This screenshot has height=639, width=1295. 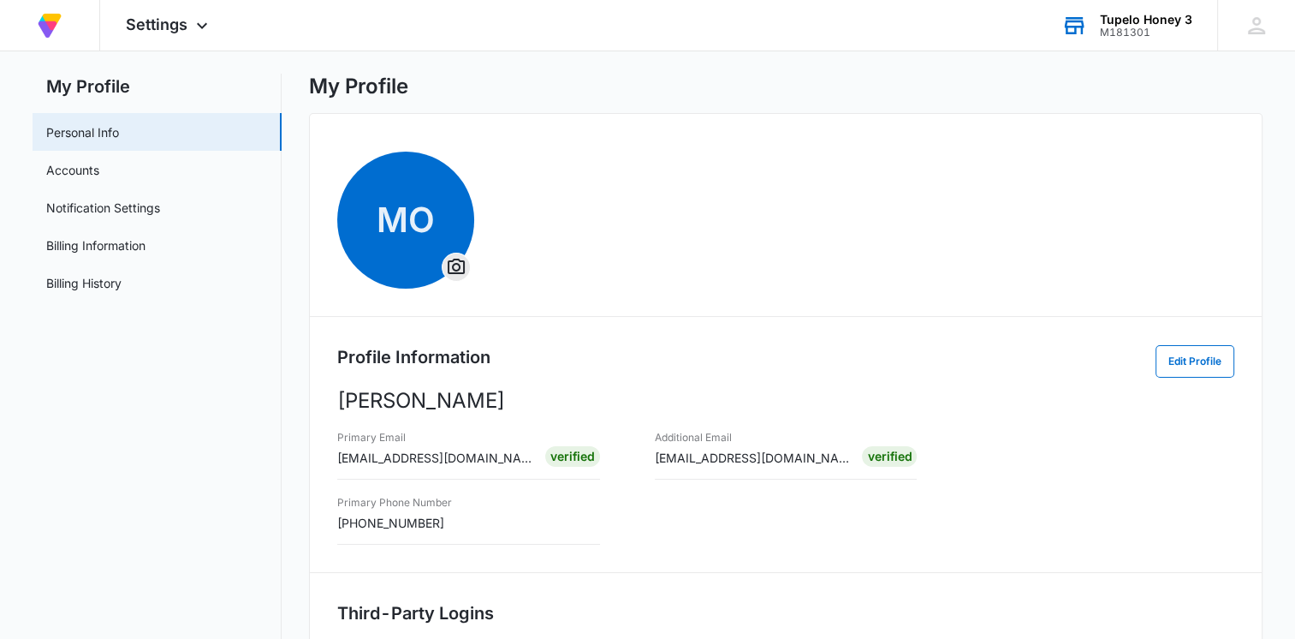 What do you see at coordinates (786, 613) in the screenshot?
I see `h2: Third-Party Logins` at bounding box center [786, 613].